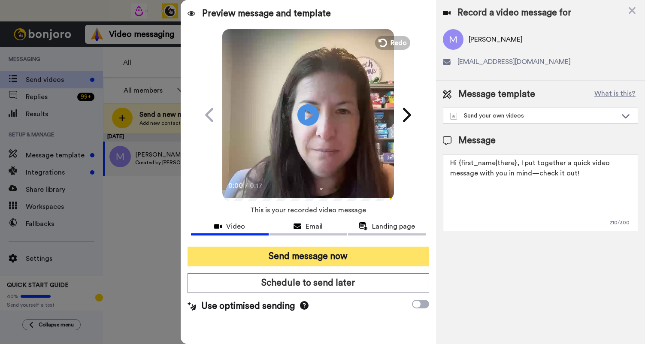 The height and width of the screenshot is (344, 645). What do you see at coordinates (453, 116) in the screenshot?
I see `img: demo-template.svg` at bounding box center [453, 116].